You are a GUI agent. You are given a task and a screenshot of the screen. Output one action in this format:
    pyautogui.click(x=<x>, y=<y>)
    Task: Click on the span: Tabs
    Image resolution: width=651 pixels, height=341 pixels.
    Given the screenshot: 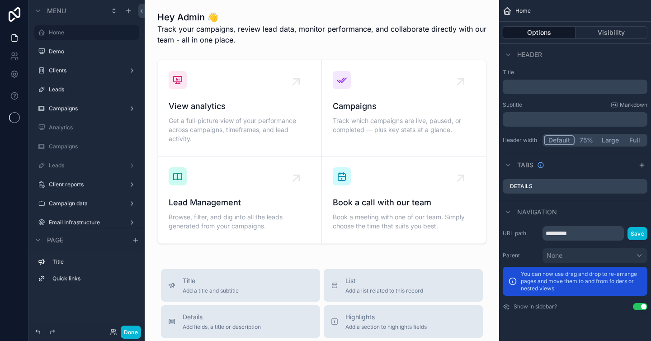 What is the action you would take?
    pyautogui.click(x=525, y=165)
    